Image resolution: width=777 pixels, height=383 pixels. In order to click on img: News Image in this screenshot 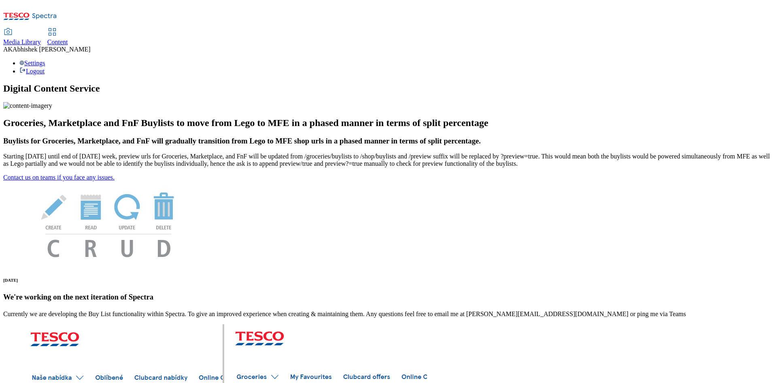, I will do `click(109, 223)`.